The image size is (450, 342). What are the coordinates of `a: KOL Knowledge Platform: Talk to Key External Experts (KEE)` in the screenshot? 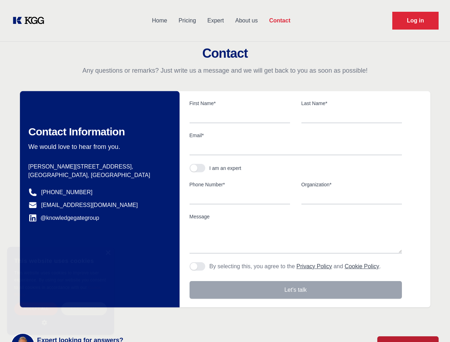 It's located at (31, 21).